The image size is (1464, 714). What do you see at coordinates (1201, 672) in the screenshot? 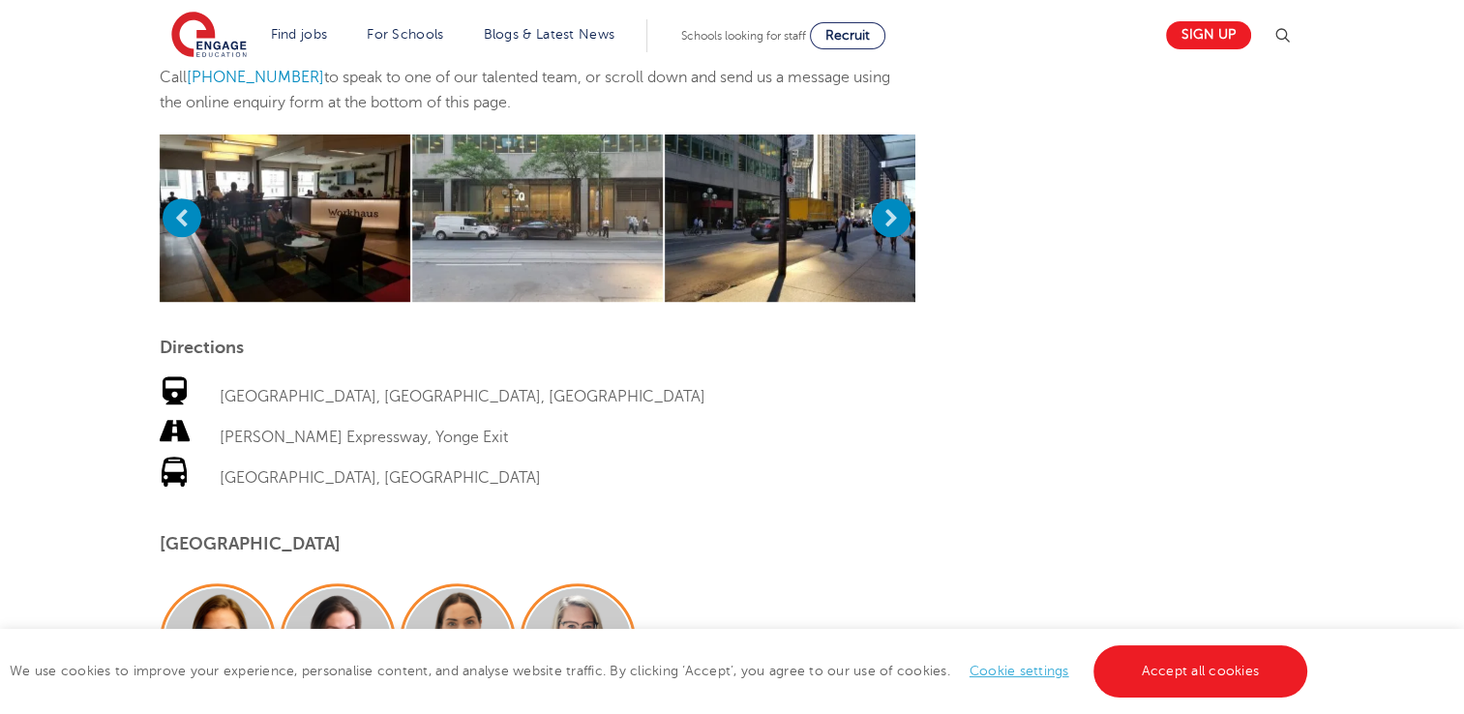
I see `a: Accept all cookies` at bounding box center [1201, 672].